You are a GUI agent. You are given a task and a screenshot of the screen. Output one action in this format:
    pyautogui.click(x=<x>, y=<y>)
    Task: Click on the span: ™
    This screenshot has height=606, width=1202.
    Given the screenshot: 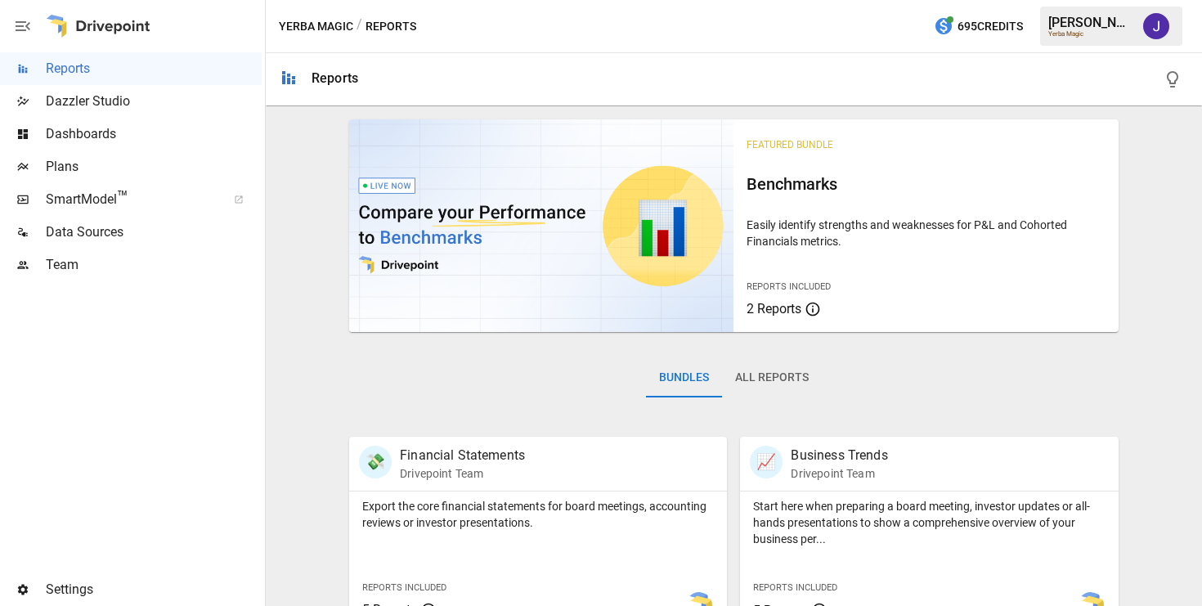 What is the action you would take?
    pyautogui.click(x=123, y=197)
    